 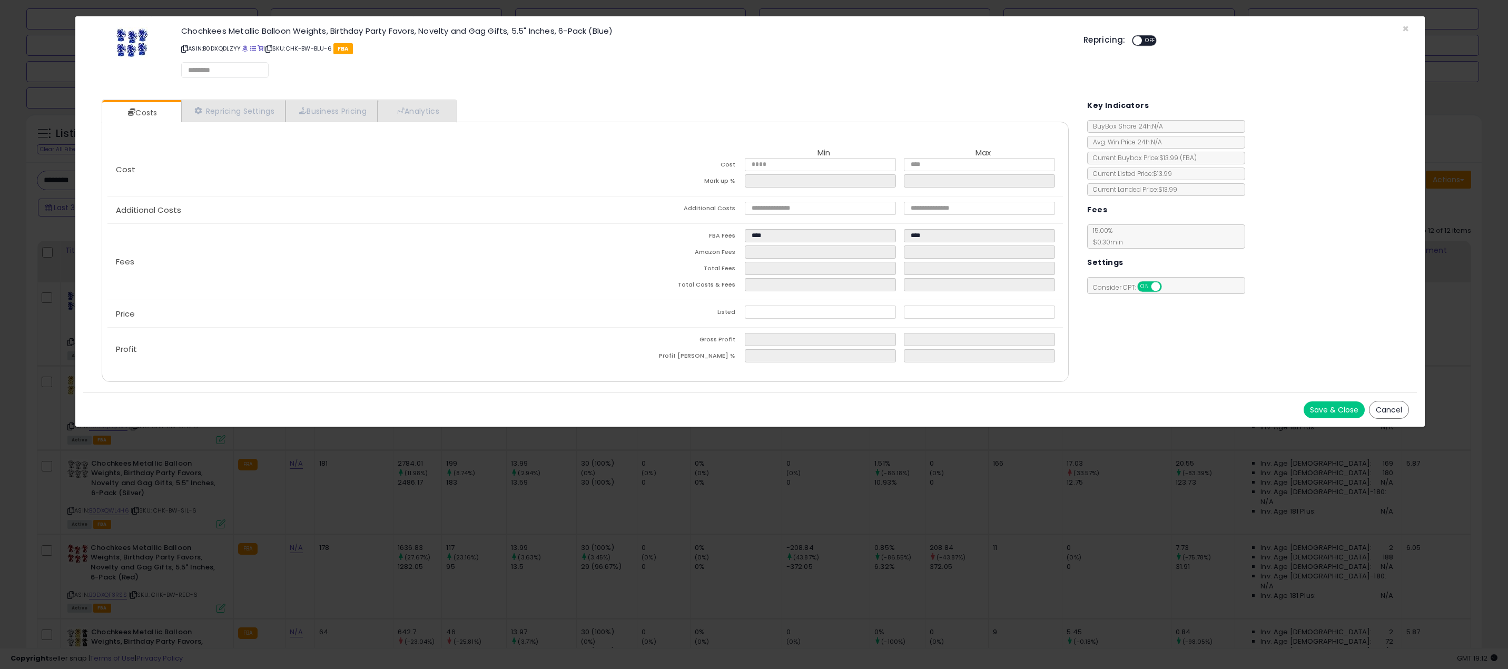 What do you see at coordinates (233, 111) in the screenshot?
I see `a: Repricing Settings` at bounding box center [233, 111].